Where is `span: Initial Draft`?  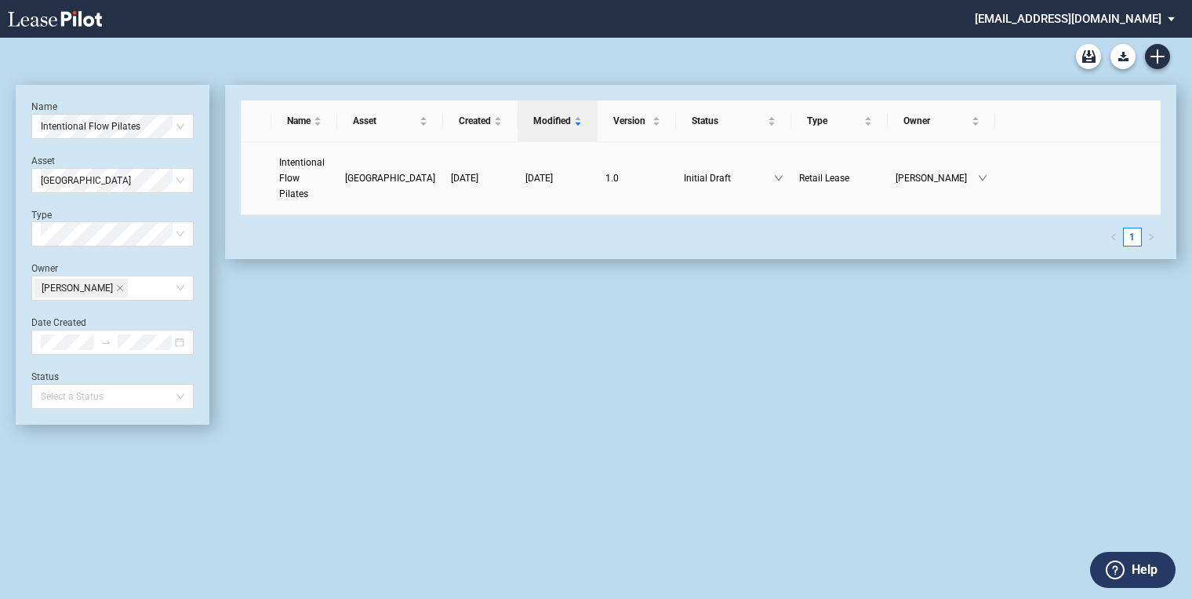
span: Initial Draft is located at coordinates (729, 178).